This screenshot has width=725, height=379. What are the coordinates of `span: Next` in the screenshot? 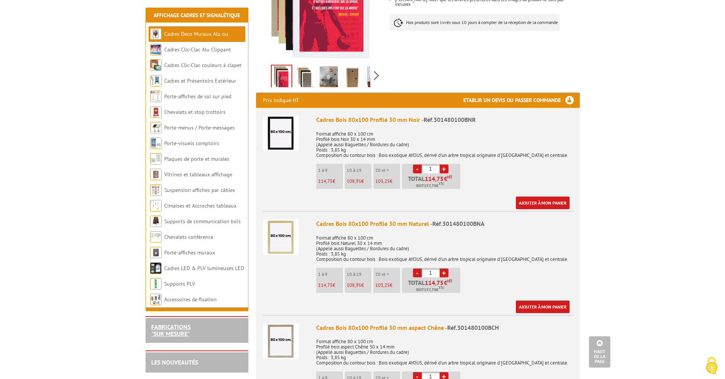 It's located at (376, 75).